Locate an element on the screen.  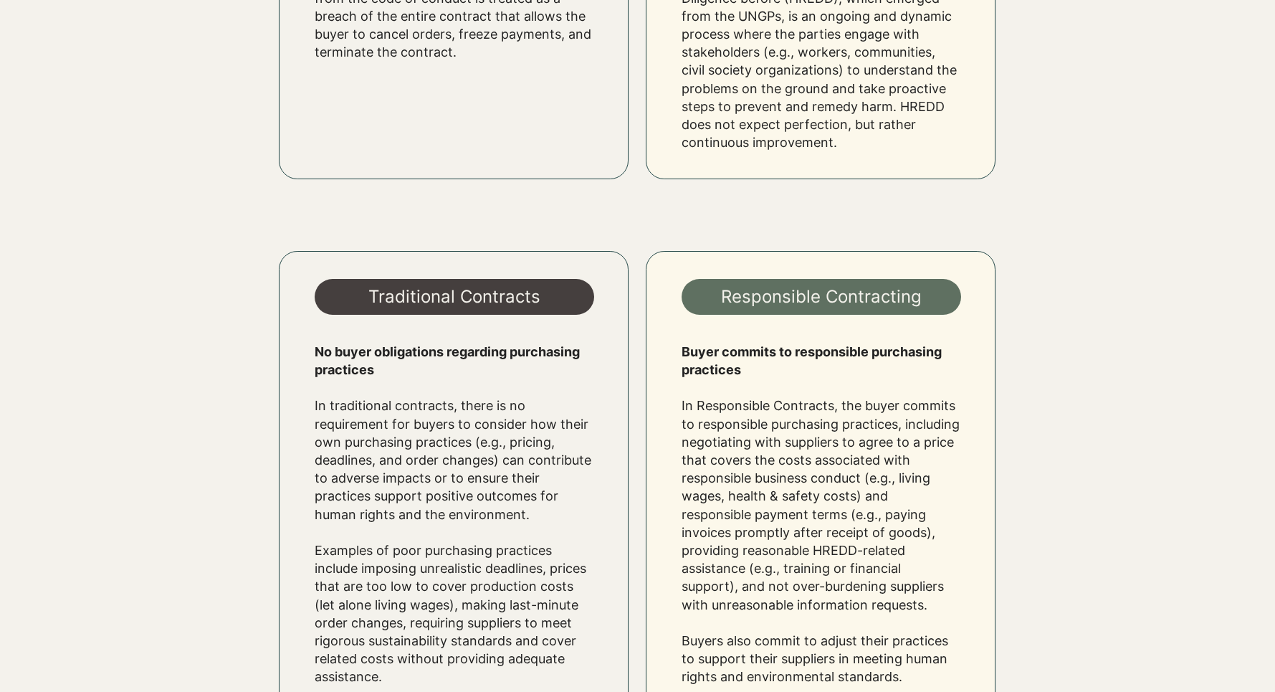
span: No buyer obligations regarding purchasing practices is located at coordinates (447, 360).